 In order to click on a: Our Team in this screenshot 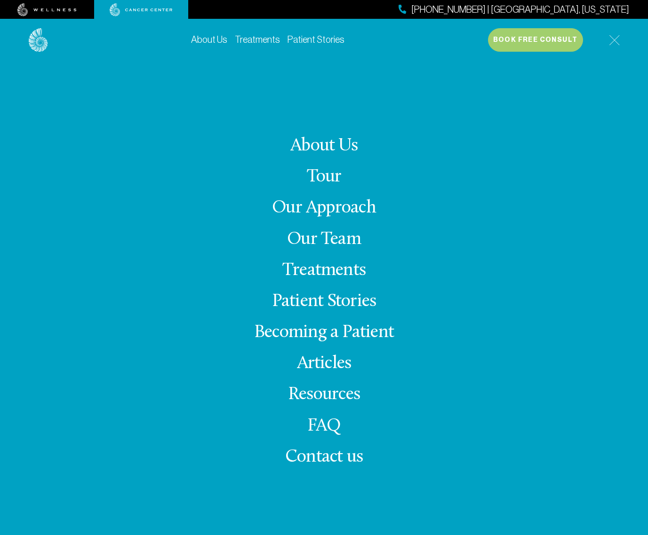, I will do `click(324, 239)`.